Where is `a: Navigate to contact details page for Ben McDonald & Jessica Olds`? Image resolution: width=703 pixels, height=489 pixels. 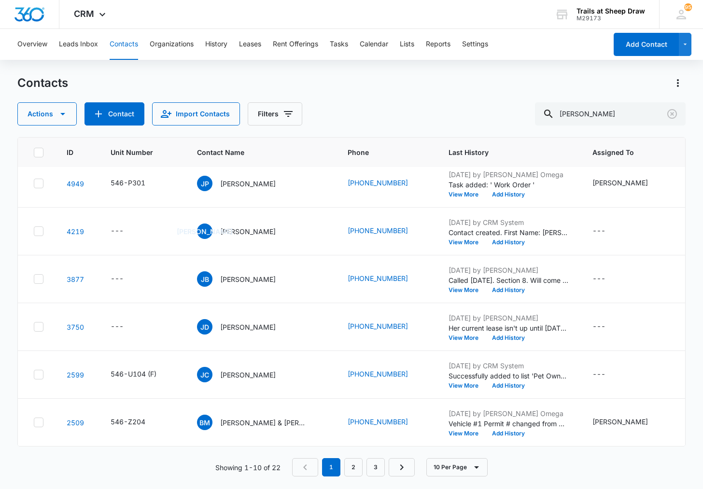 a: Navigate to contact details page for Ben McDonald & Jessica Olds is located at coordinates (75, 422).